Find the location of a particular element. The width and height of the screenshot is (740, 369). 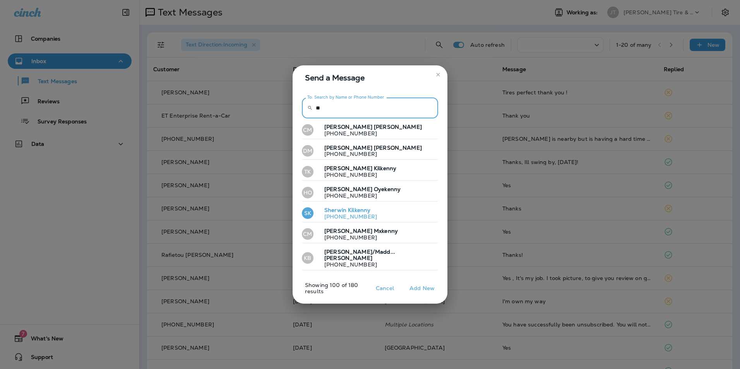

button: Add New is located at coordinates (422, 288).